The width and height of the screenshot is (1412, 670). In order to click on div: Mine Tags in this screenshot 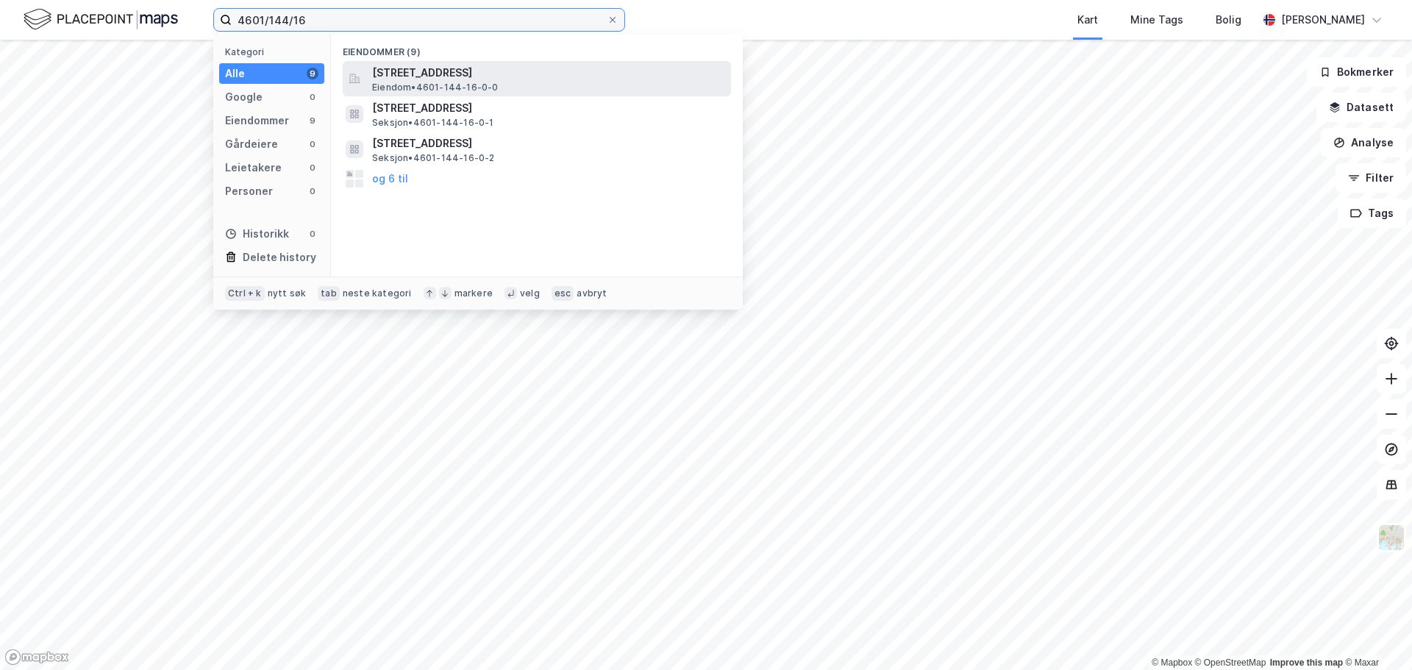, I will do `click(1156, 20)`.